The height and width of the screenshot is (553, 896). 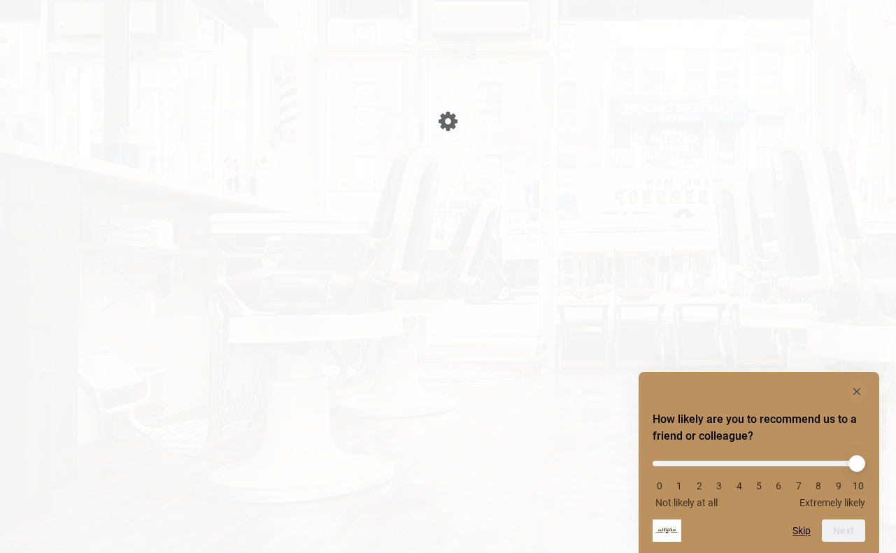 I want to click on button: Next question, so click(x=843, y=531).